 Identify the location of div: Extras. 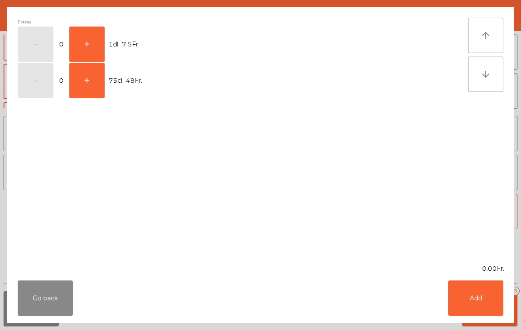
(243, 22).